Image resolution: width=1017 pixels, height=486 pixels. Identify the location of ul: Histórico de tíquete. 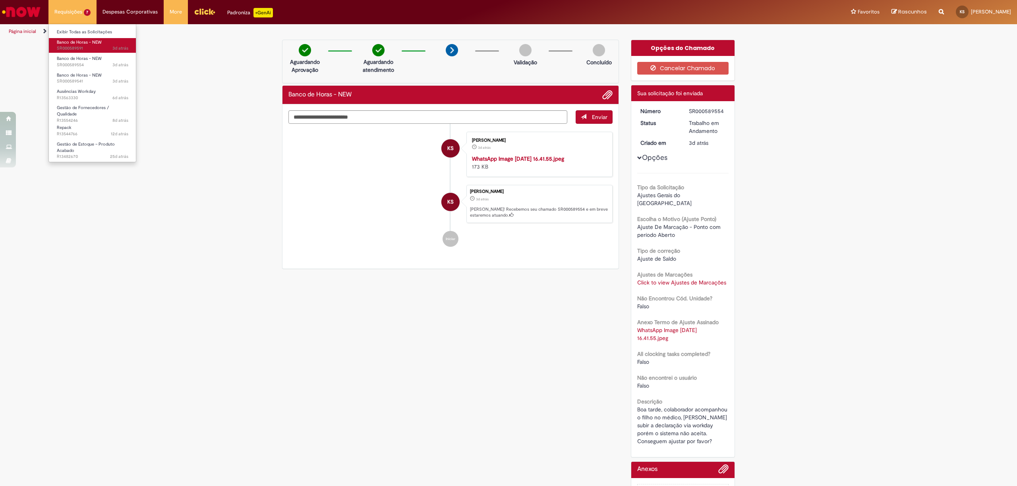
(450, 189).